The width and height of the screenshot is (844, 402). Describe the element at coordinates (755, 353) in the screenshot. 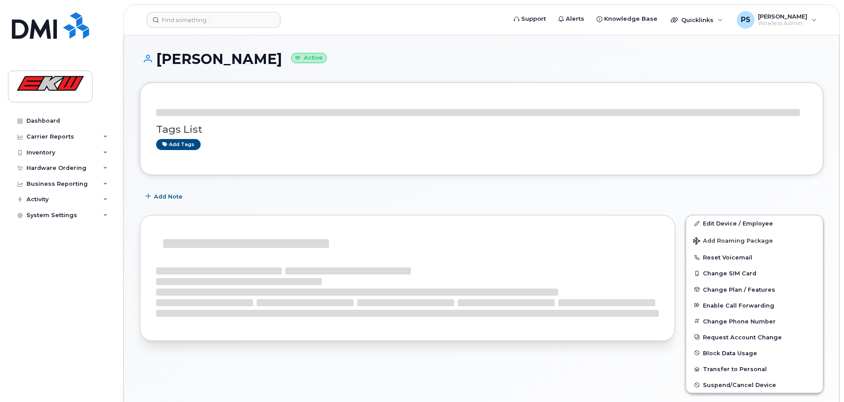

I see `button: Block Data Usage` at that location.